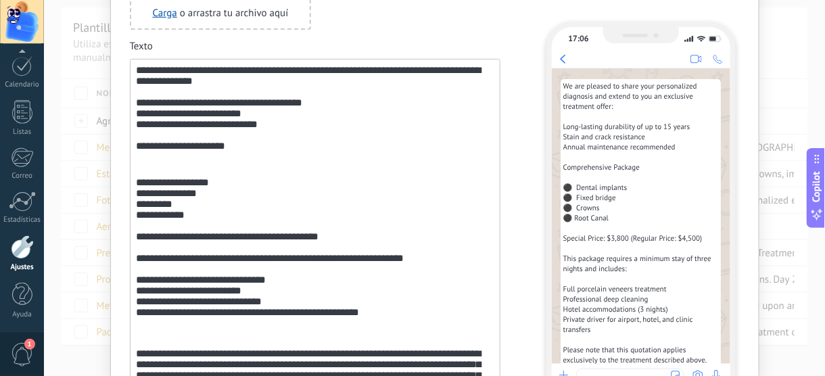 The width and height of the screenshot is (825, 376). Describe the element at coordinates (817, 187) in the screenshot. I see `span: Copilot` at that location.